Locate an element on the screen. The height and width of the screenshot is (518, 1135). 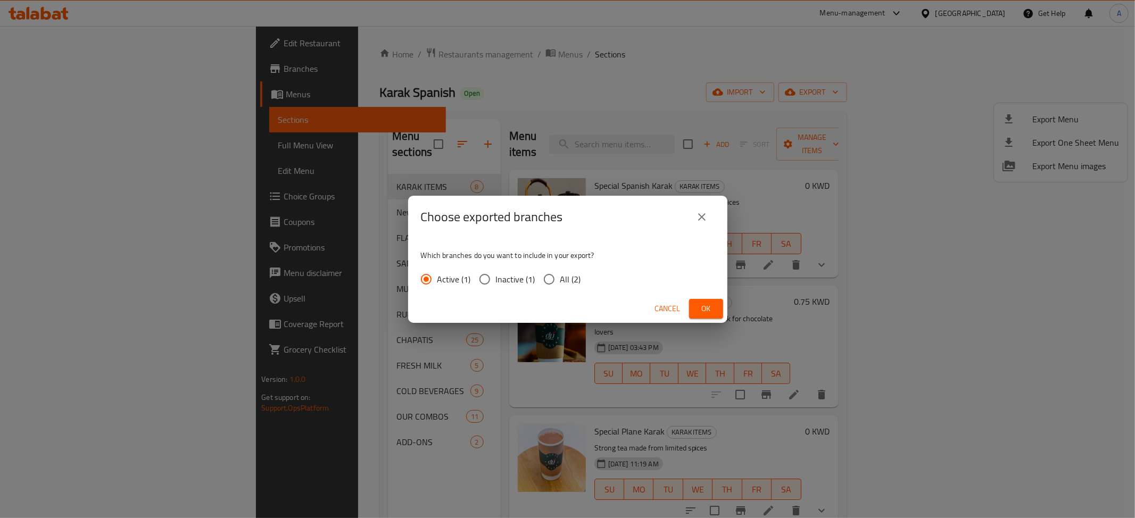
h2: Choose exported branches is located at coordinates (492, 217).